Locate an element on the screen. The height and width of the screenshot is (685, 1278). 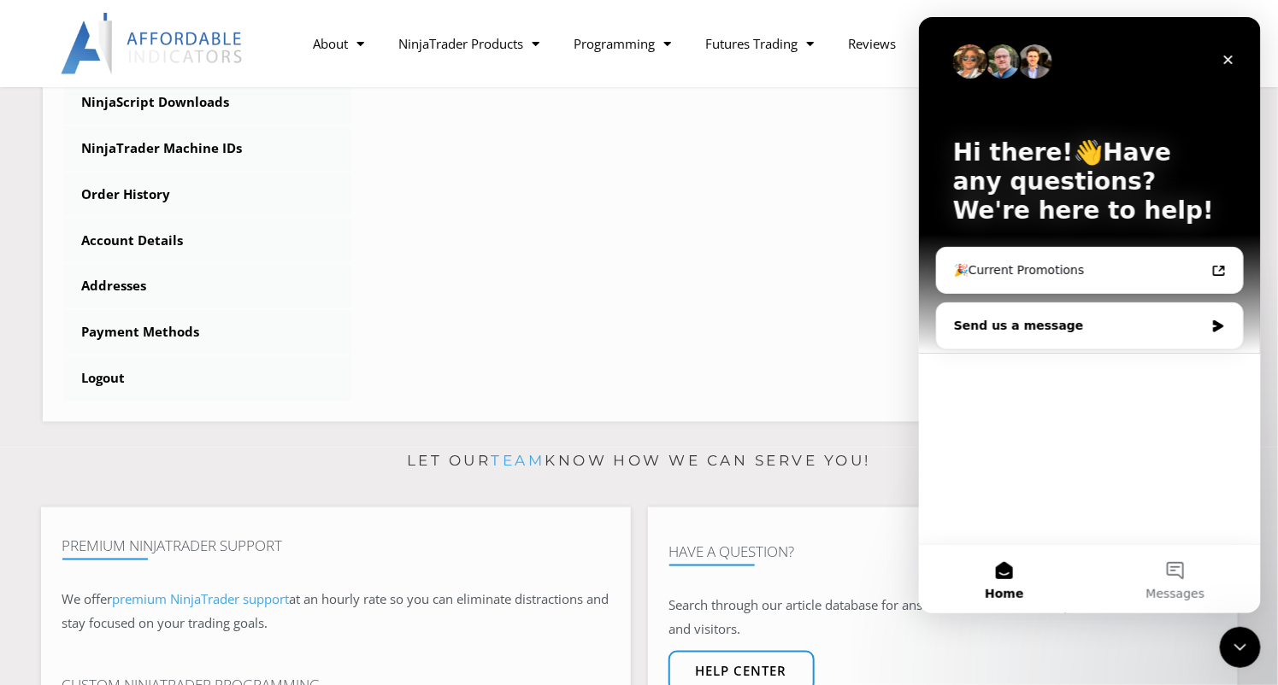
button: Messages is located at coordinates (256, 562).